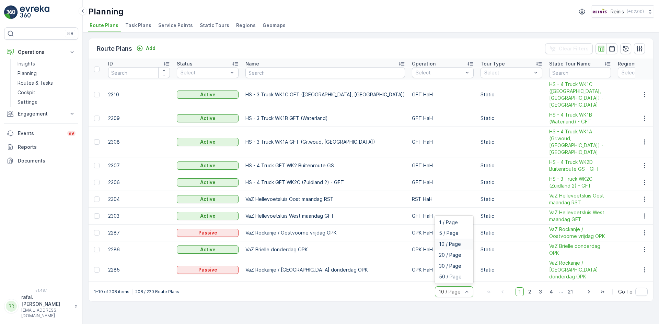 Image resolution: width=659 pixels, height=324 pixels. Describe the element at coordinates (580, 216) in the screenshot. I see `a: VaZ Hellevoetsluis West maandag GFT` at that location.